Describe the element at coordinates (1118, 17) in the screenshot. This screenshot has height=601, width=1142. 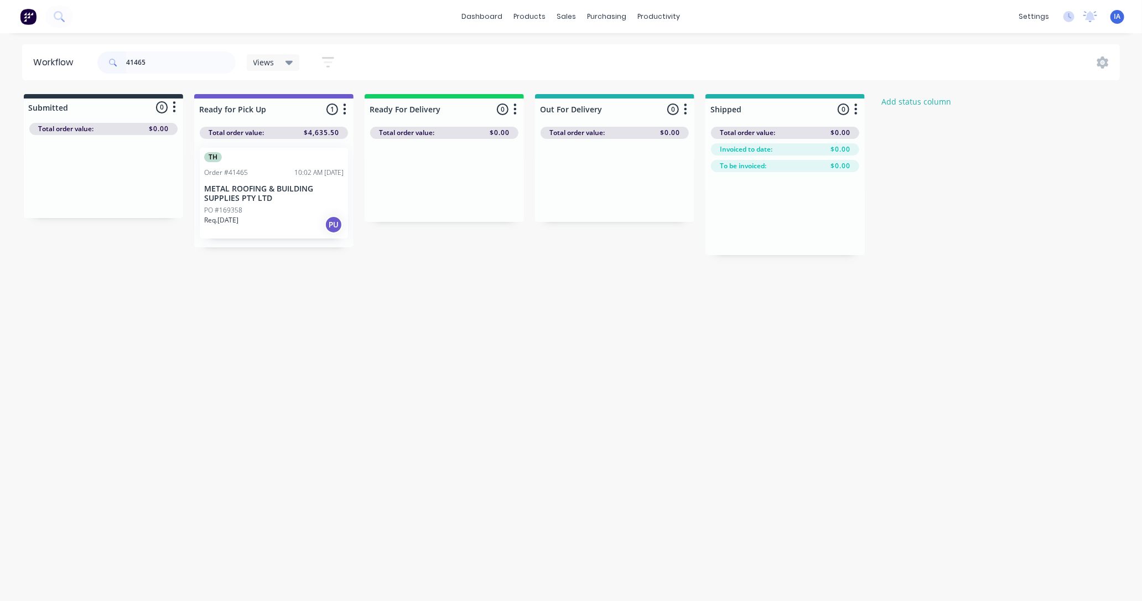
I see `span: IA` at that location.